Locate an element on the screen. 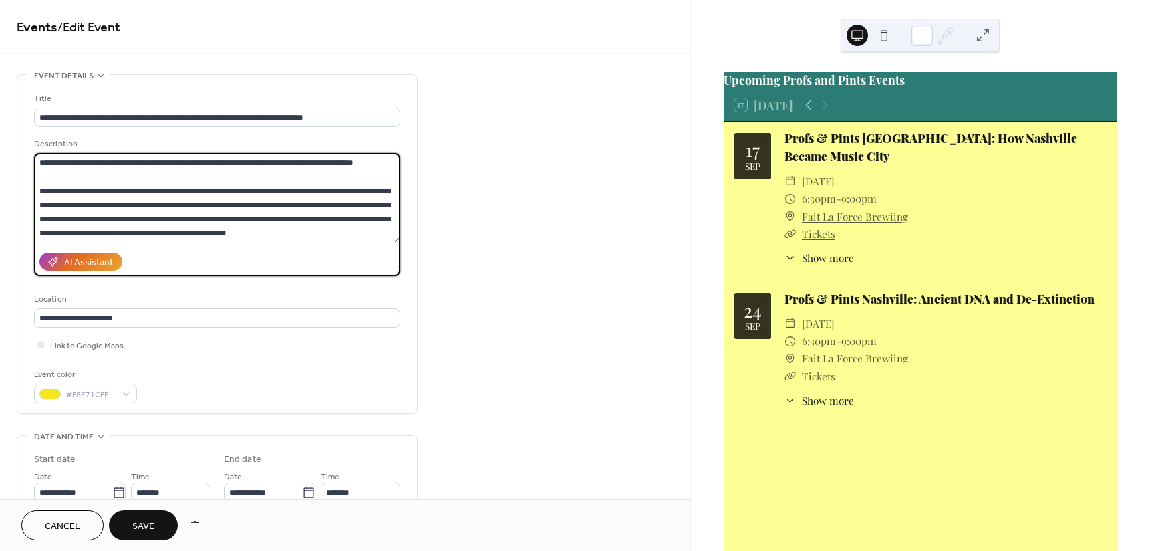  span: #F8E71CFF is located at coordinates (91, 394).